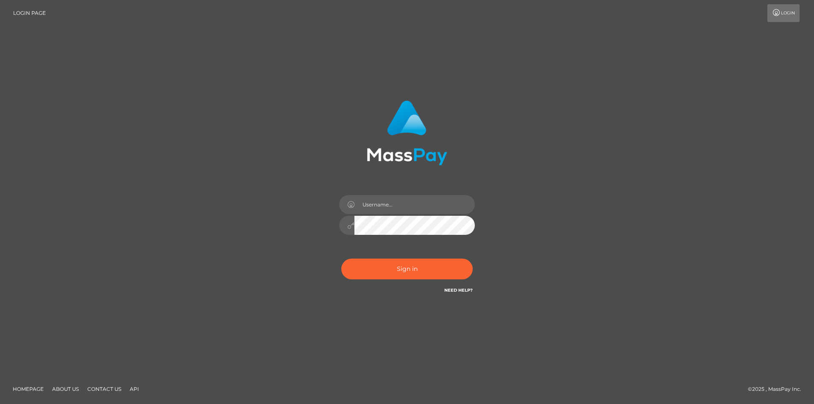  I want to click on a: Login Page, so click(29, 13).